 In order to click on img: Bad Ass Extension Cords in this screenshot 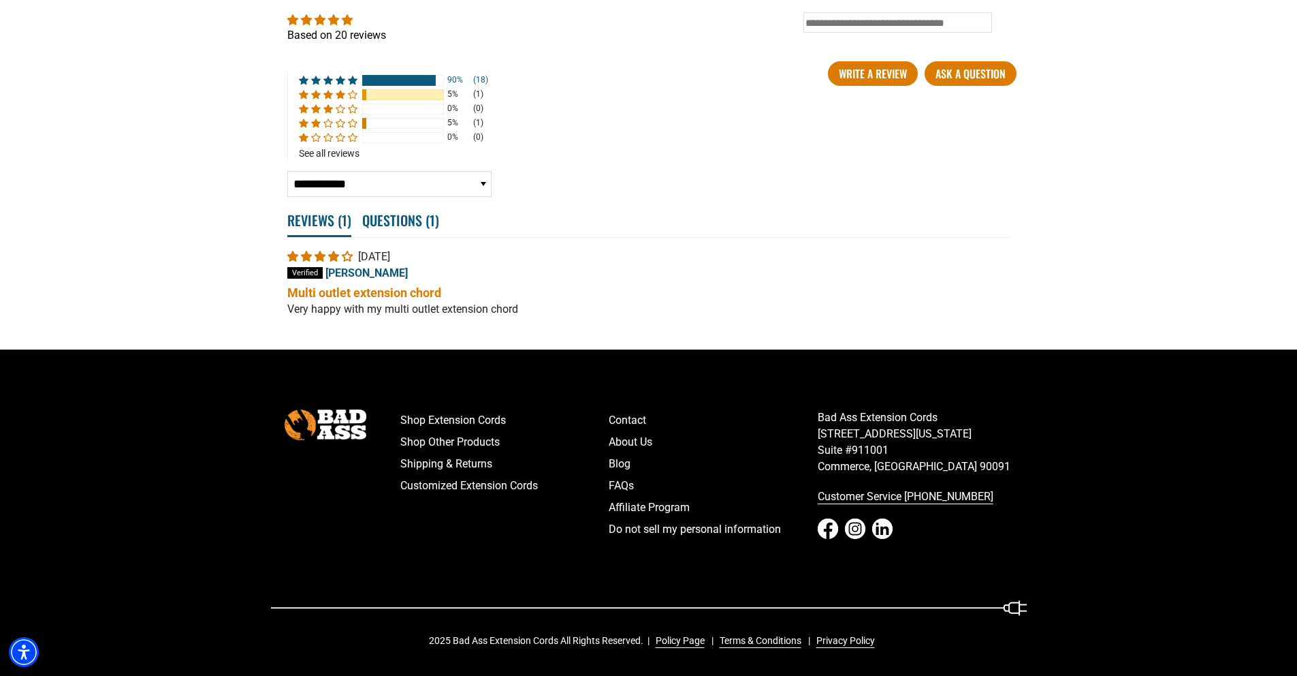, I will do `click(326, 424)`.